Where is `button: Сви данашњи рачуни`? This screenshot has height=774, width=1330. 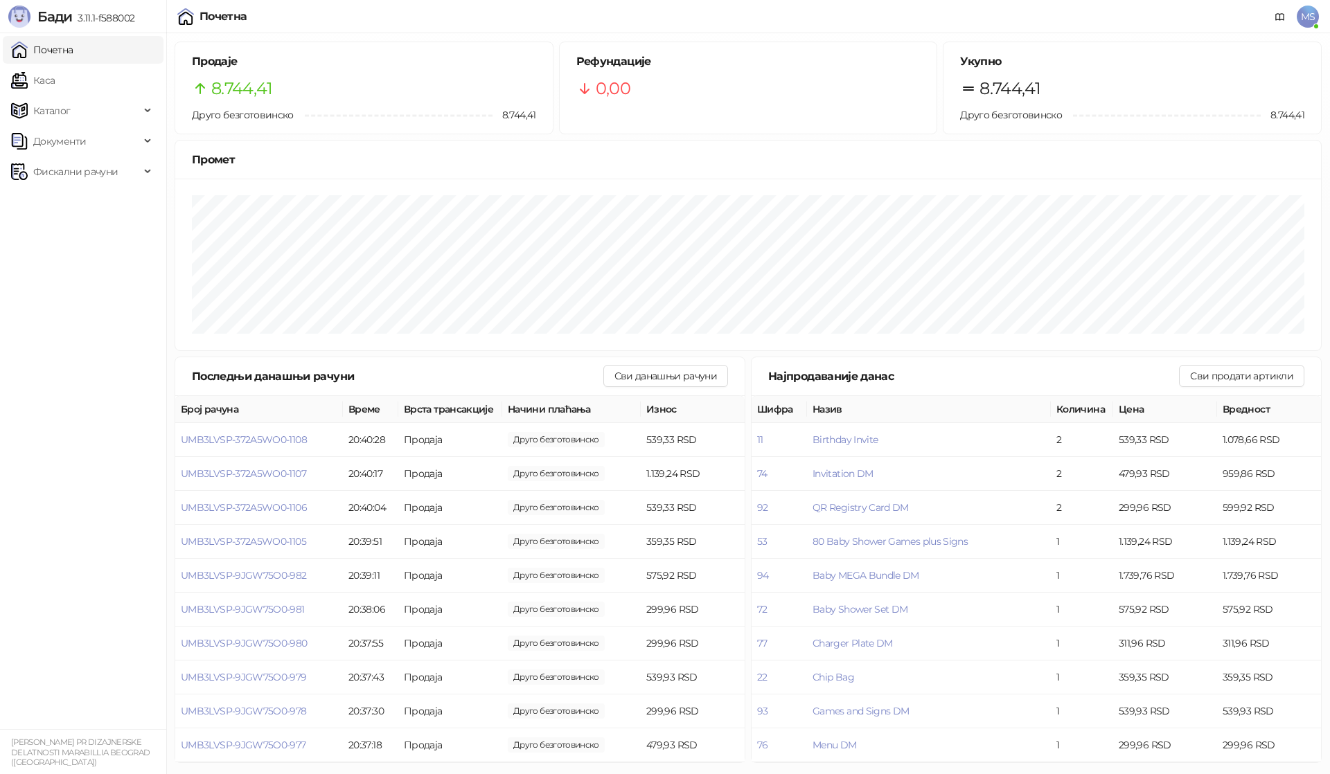
button: Сви данашњи рачуни is located at coordinates (666, 376).